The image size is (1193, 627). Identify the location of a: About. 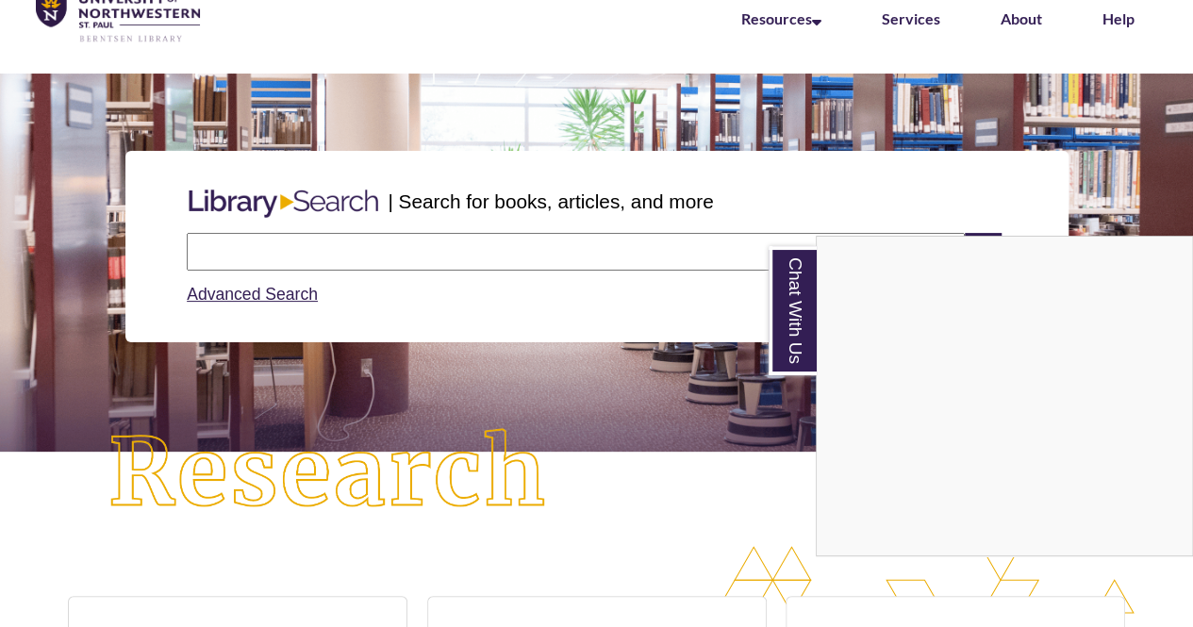
(1021, 18).